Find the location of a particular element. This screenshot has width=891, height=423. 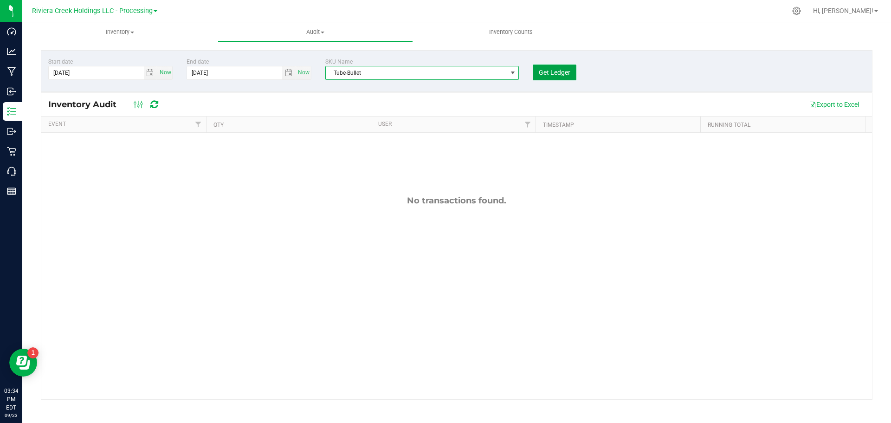

span: Start date is located at coordinates (60, 62).